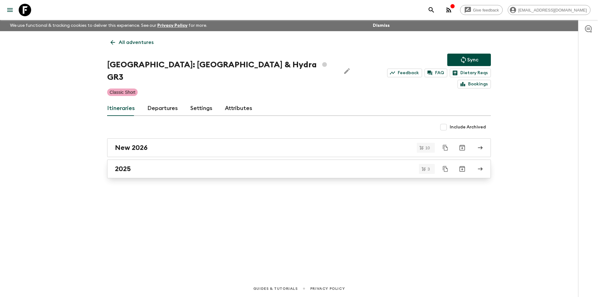  I want to click on a: Attributes, so click(238, 108).